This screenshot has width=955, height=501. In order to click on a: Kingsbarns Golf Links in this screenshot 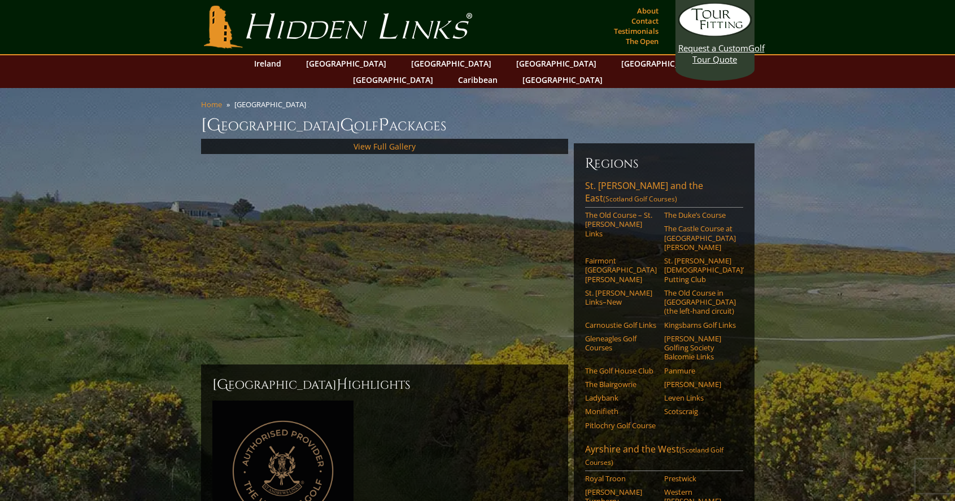, I will do `click(699, 325)`.